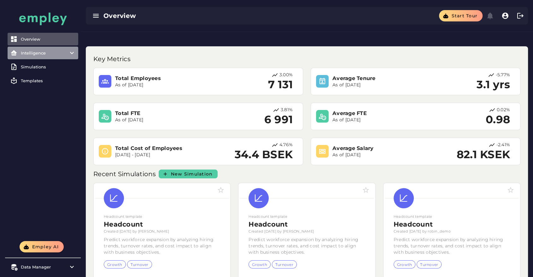 The height and width of the screenshot is (277, 533). I want to click on p: 0.02%, so click(503, 110).